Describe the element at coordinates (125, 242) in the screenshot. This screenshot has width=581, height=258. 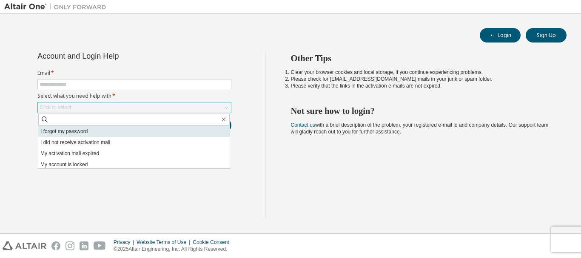
I see `div: Privacy` at that location.